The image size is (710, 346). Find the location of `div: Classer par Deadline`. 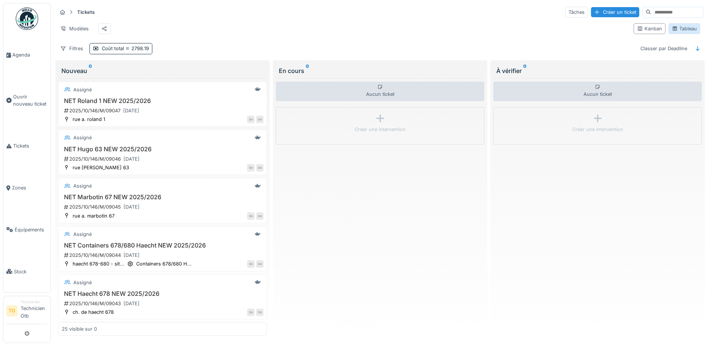

div: Classer par Deadline is located at coordinates (664, 48).